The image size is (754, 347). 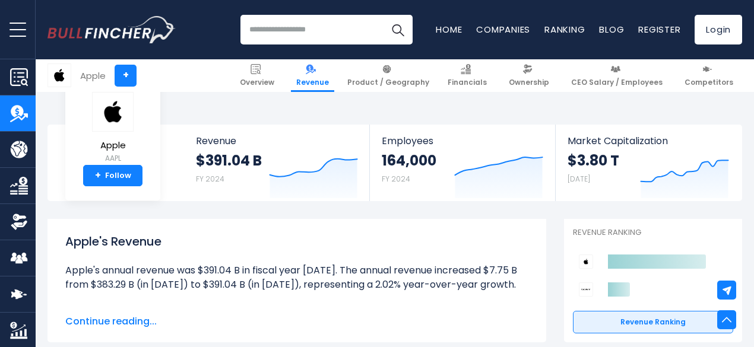 I want to click on span: Product / Geography, so click(x=388, y=83).